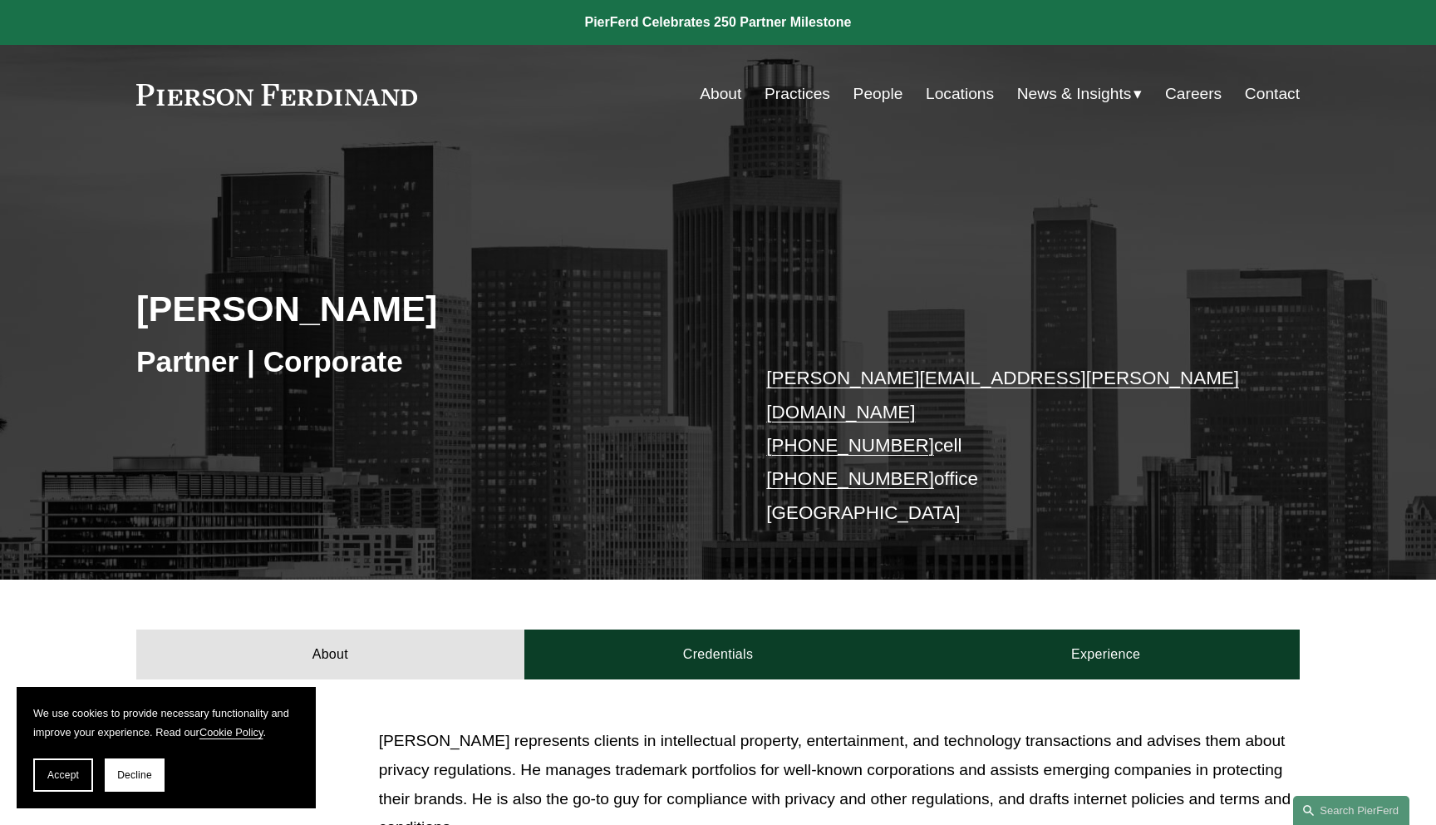 This screenshot has height=825, width=1436. Describe the element at coordinates (1352, 810) in the screenshot. I see `a: Search this site` at that location.